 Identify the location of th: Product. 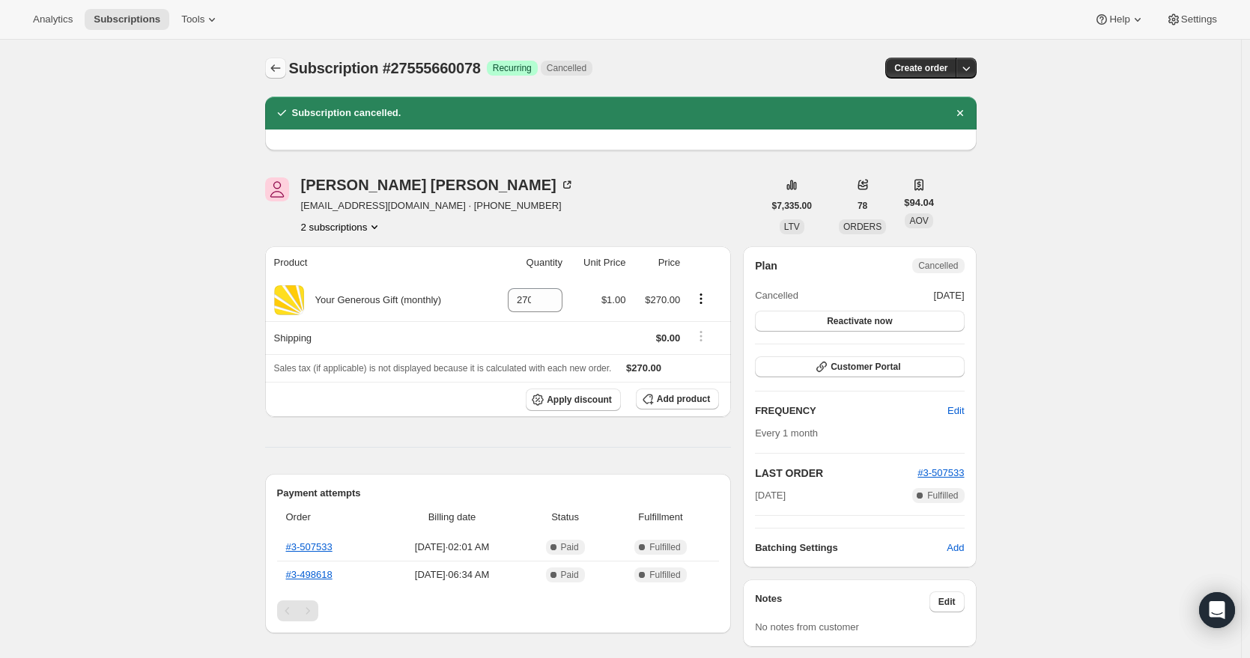
(377, 263).